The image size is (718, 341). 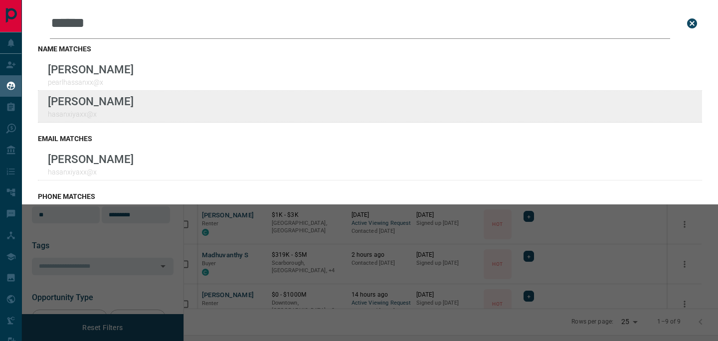 What do you see at coordinates (370, 49) in the screenshot?
I see `h3: name matches` at bounding box center [370, 49].